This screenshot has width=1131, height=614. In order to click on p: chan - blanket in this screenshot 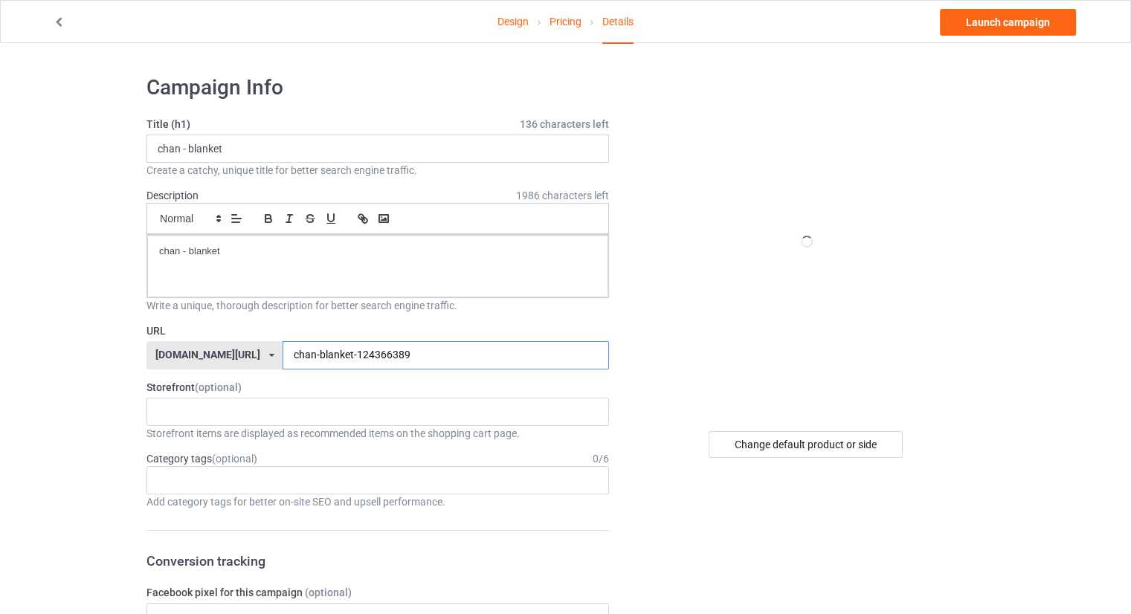, I will do `click(378, 251)`.